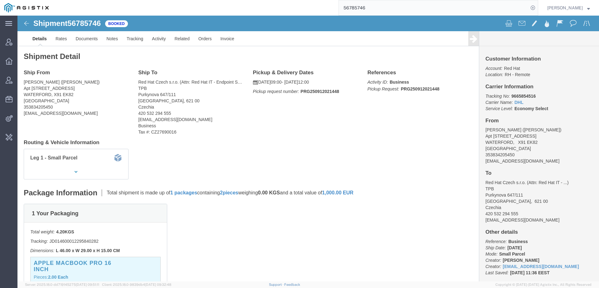  Describe the element at coordinates (137, 285) in the screenshot. I see `span: Client: 2025.18.0-9839db4` at that location.